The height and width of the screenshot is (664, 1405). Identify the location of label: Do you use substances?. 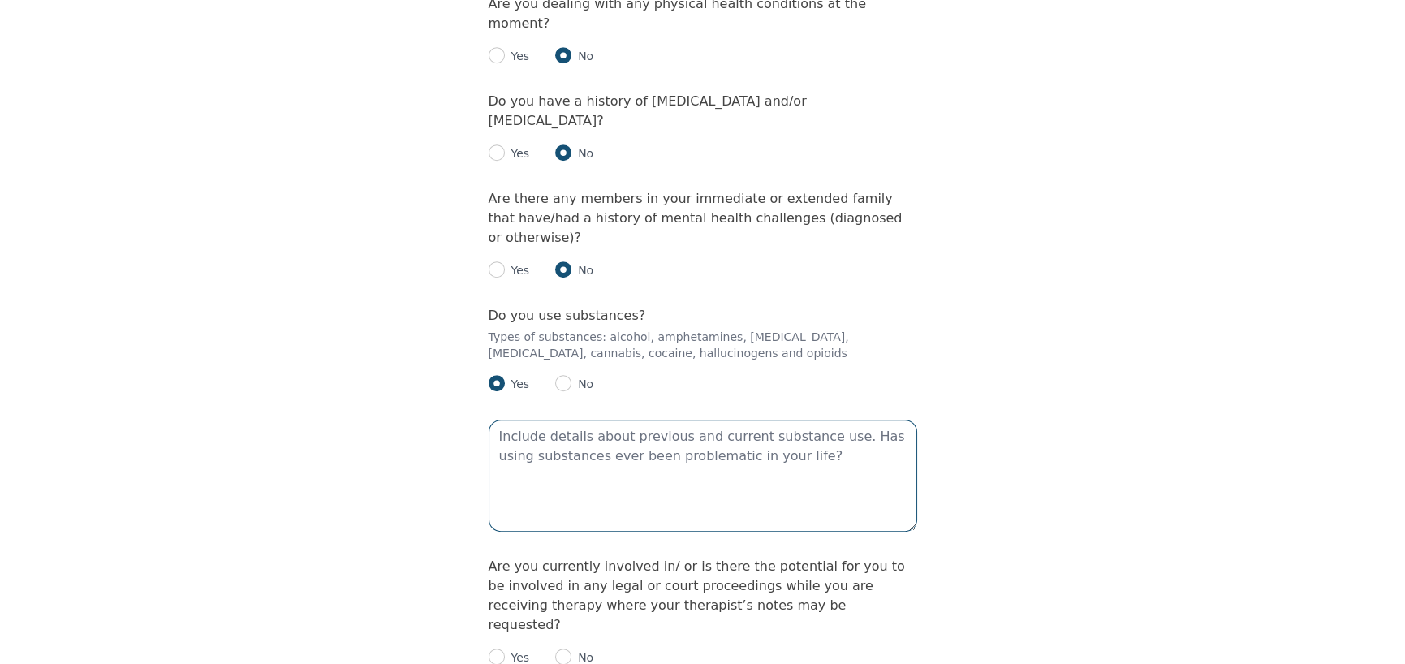
(567, 315).